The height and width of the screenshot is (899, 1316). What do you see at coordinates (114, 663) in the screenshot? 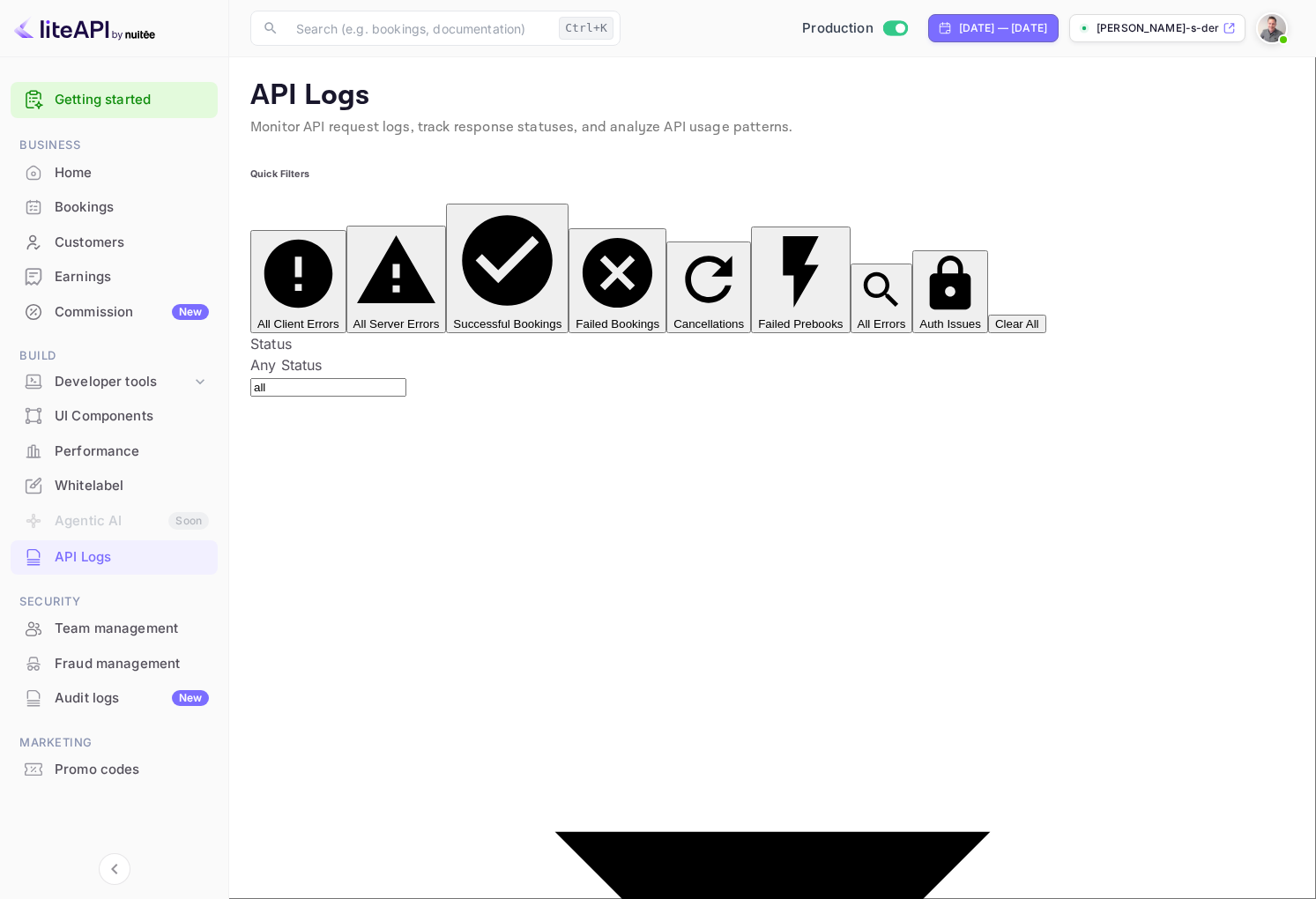
I see `a: Fraud management` at bounding box center [114, 663].